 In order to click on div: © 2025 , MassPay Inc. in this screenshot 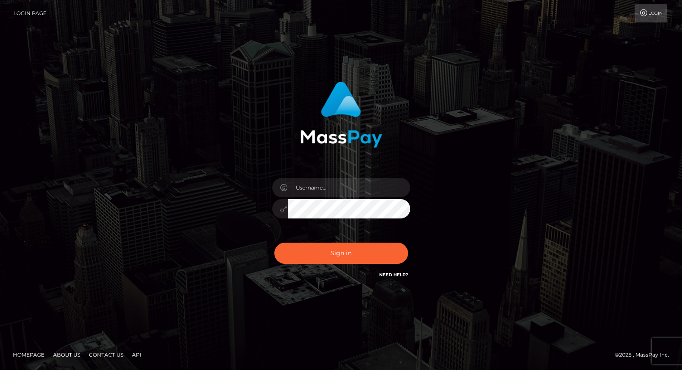, I will do `click(645, 355)`.